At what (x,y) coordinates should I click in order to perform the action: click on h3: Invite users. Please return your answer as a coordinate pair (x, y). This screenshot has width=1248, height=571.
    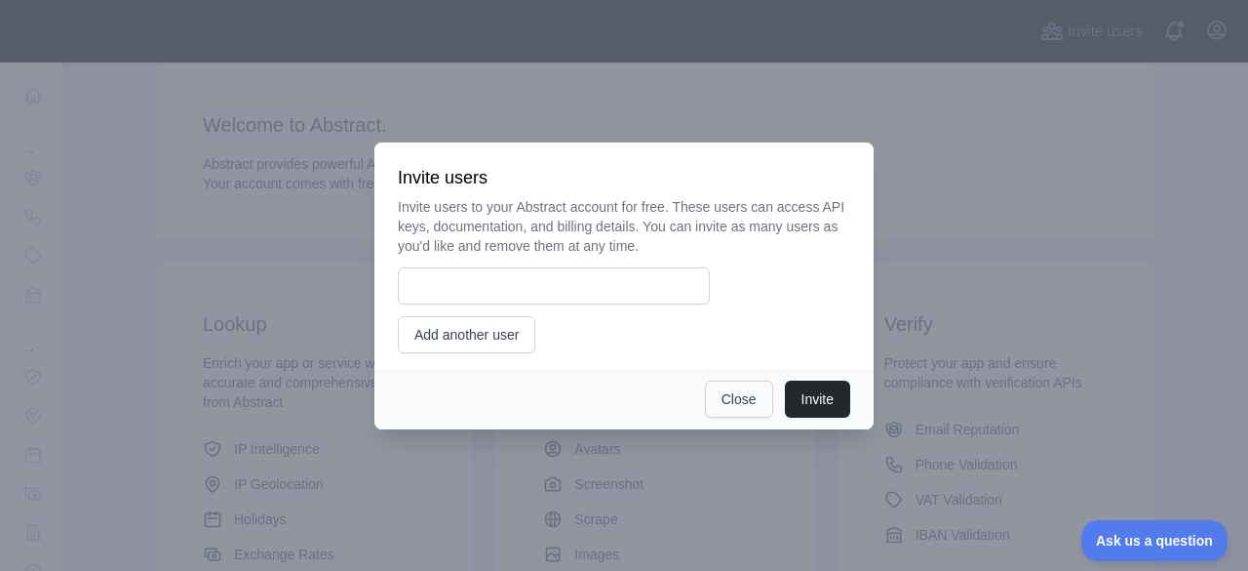
    Looking at the image, I should click on (624, 177).